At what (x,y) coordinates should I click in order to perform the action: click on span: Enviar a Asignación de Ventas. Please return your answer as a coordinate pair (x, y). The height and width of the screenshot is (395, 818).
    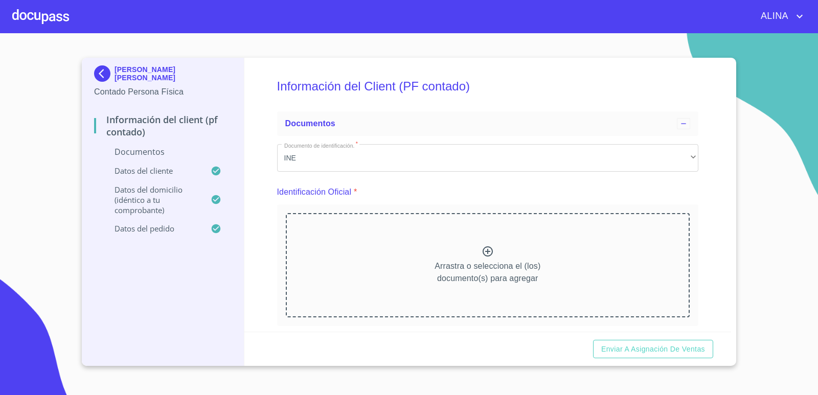
    Looking at the image, I should click on (653, 349).